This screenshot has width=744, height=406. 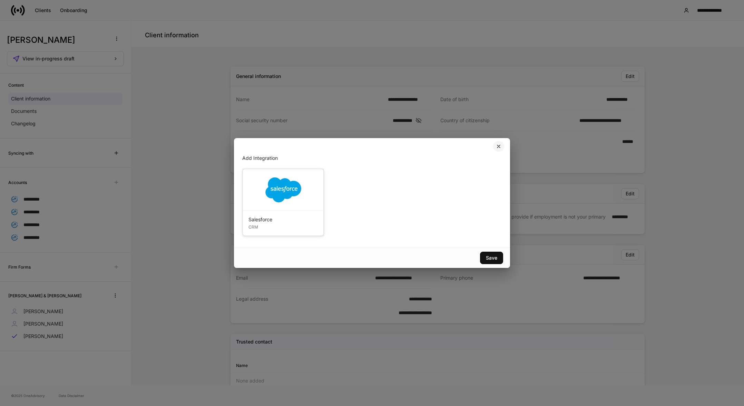 I want to click on div: Save, so click(x=492, y=258).